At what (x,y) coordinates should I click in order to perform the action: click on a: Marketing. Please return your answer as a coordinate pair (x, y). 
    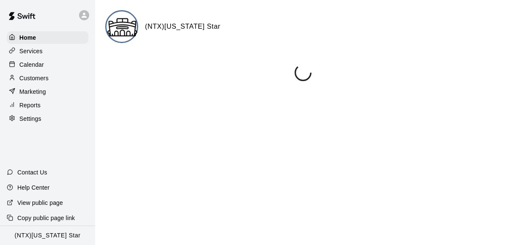
    Looking at the image, I should click on (47, 92).